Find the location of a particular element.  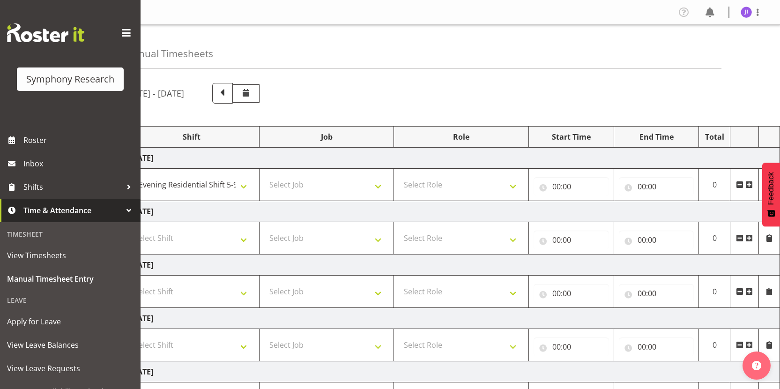

div: Start Time is located at coordinates (571, 137).